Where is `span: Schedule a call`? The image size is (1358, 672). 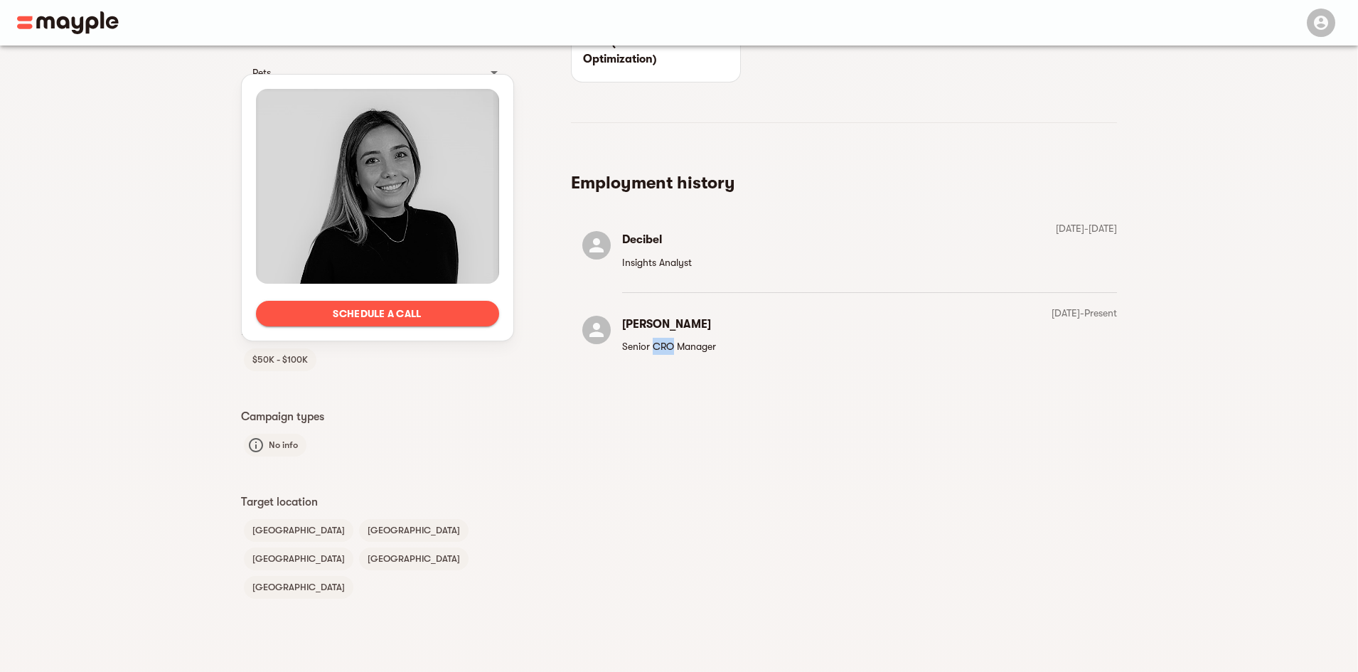
span: Schedule a call is located at coordinates (378, 314).